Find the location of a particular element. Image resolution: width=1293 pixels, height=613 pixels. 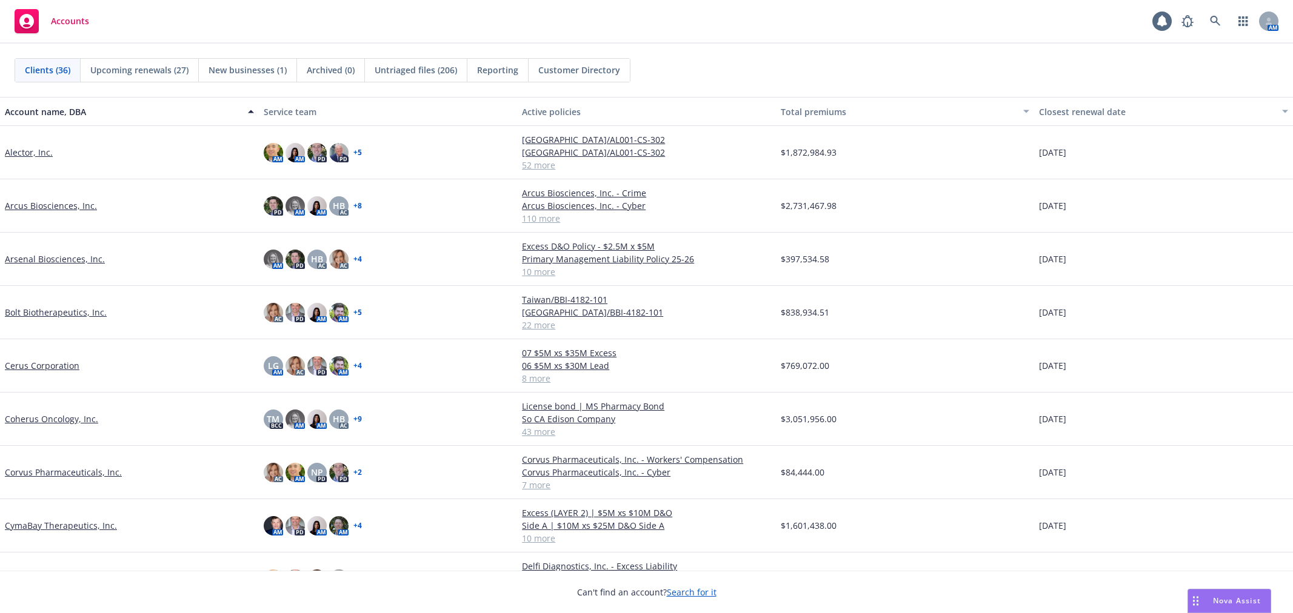

span: Accounts is located at coordinates (70, 21).